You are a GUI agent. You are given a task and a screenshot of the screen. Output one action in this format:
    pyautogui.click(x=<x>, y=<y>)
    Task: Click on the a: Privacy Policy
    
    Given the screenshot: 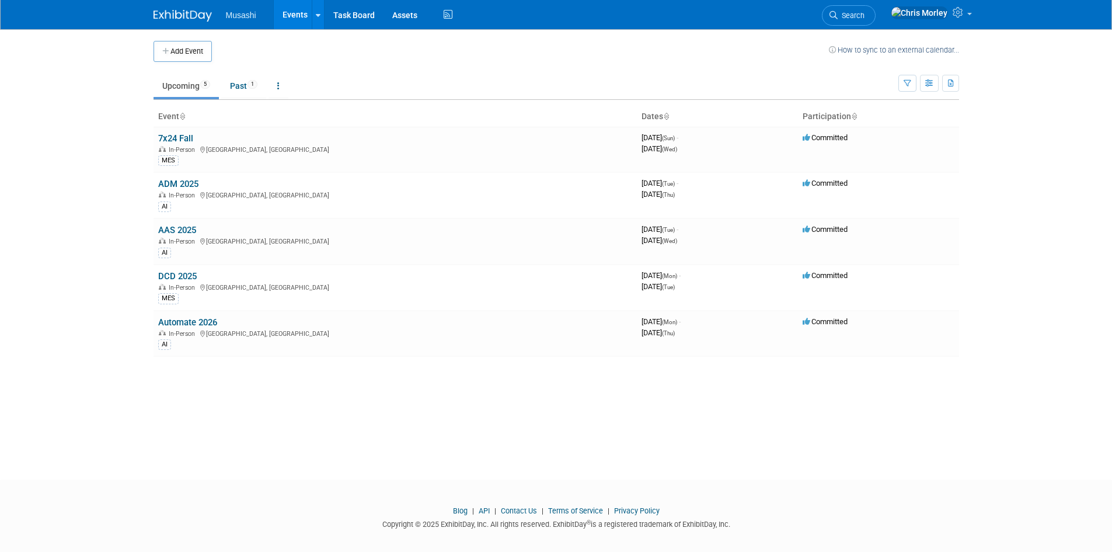 What is the action you would take?
    pyautogui.click(x=637, y=510)
    